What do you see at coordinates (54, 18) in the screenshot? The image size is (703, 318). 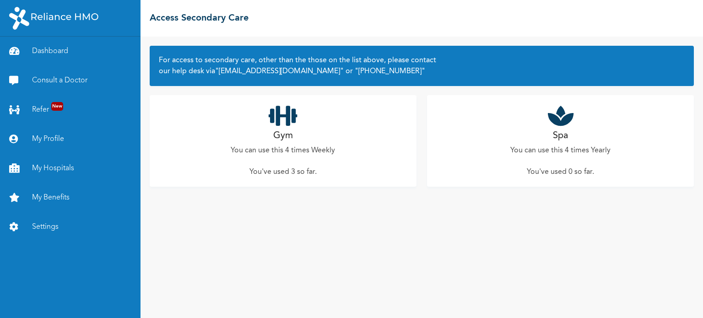 I see `img: RelianceHMO's Logo` at bounding box center [54, 18].